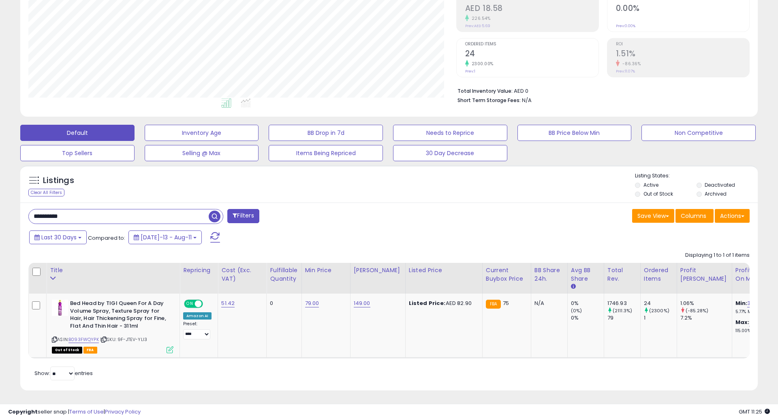 Image resolution: width=778 pixels, height=420 pixels. I want to click on div: 1.06%, so click(706, 303).